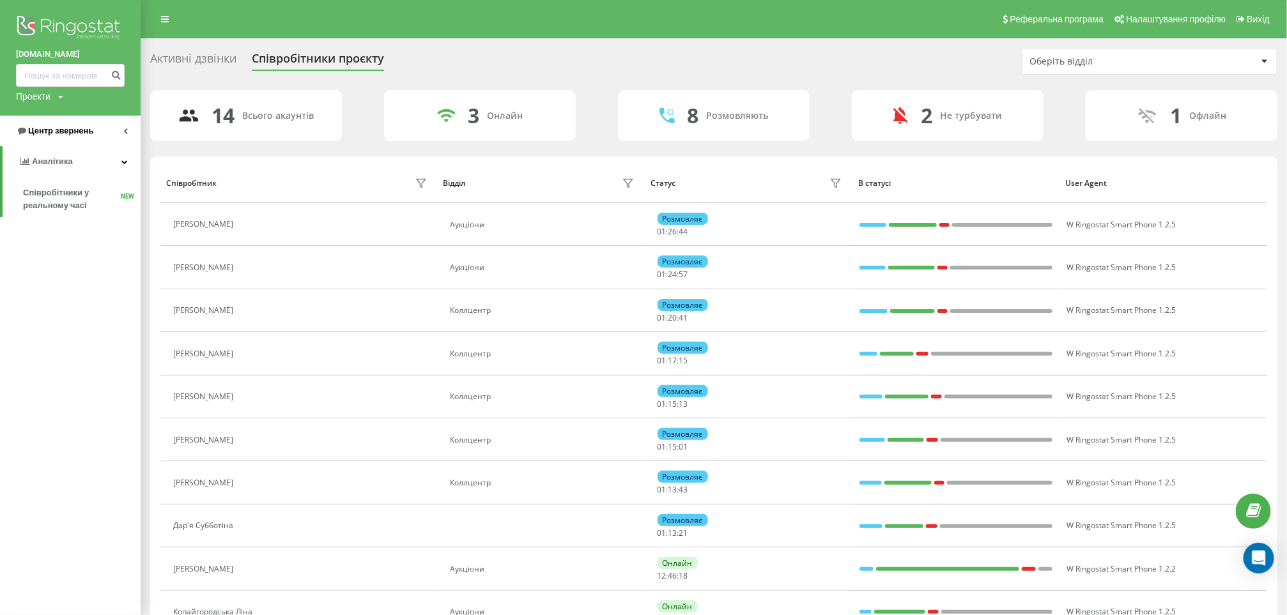  Describe the element at coordinates (737, 116) in the screenshot. I see `div: Розмовляють` at that location.